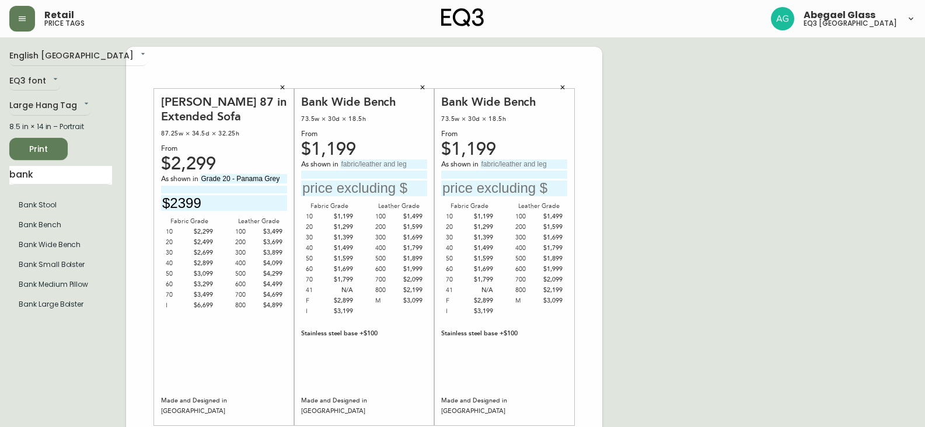 This screenshot has width=925, height=427. Describe the element at coordinates (201, 284) in the screenshot. I see `div: $3,299` at that location.